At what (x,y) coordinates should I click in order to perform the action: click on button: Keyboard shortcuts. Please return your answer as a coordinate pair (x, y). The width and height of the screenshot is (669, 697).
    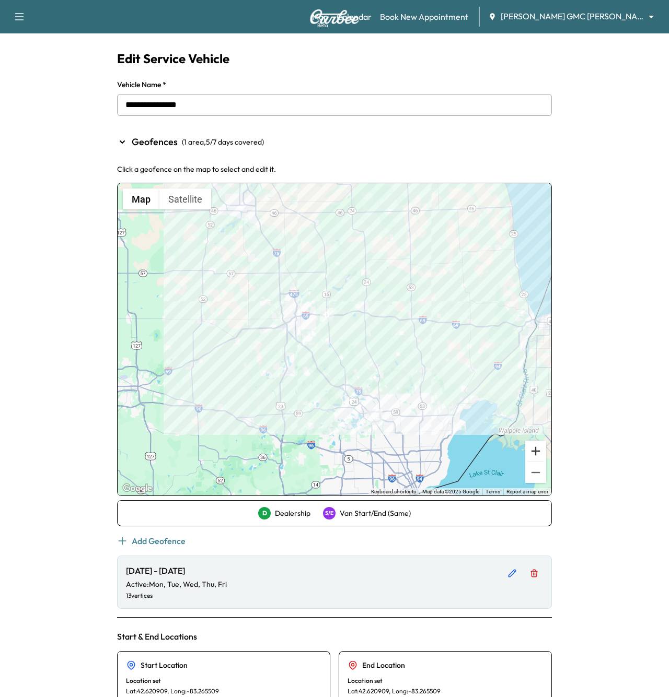
    Looking at the image, I should click on (393, 492).